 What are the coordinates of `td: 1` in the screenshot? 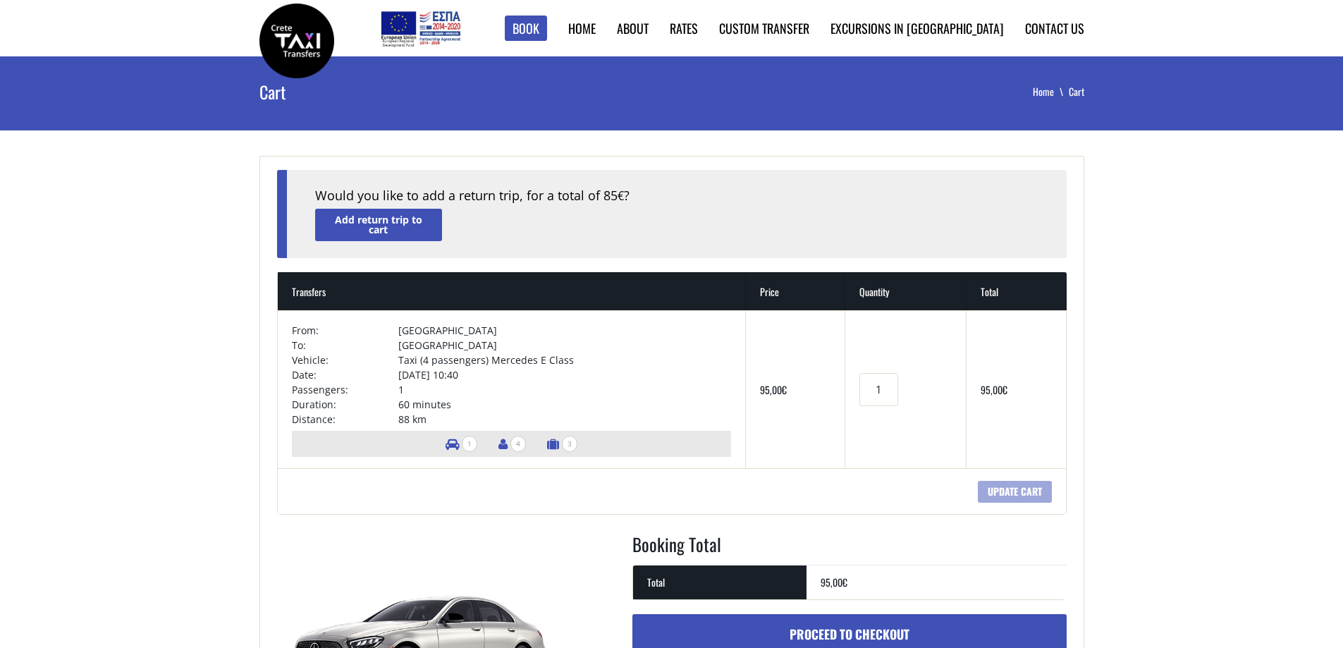 It's located at (565, 389).